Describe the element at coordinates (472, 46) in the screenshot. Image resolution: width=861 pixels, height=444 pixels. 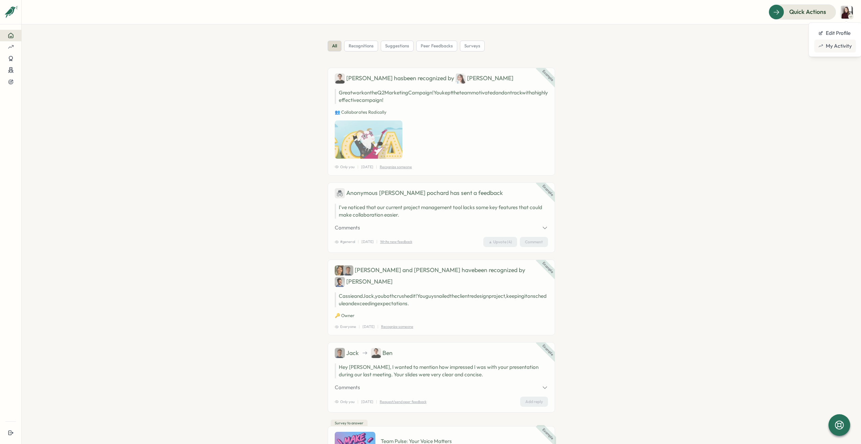
I see `span: surveys` at that location.